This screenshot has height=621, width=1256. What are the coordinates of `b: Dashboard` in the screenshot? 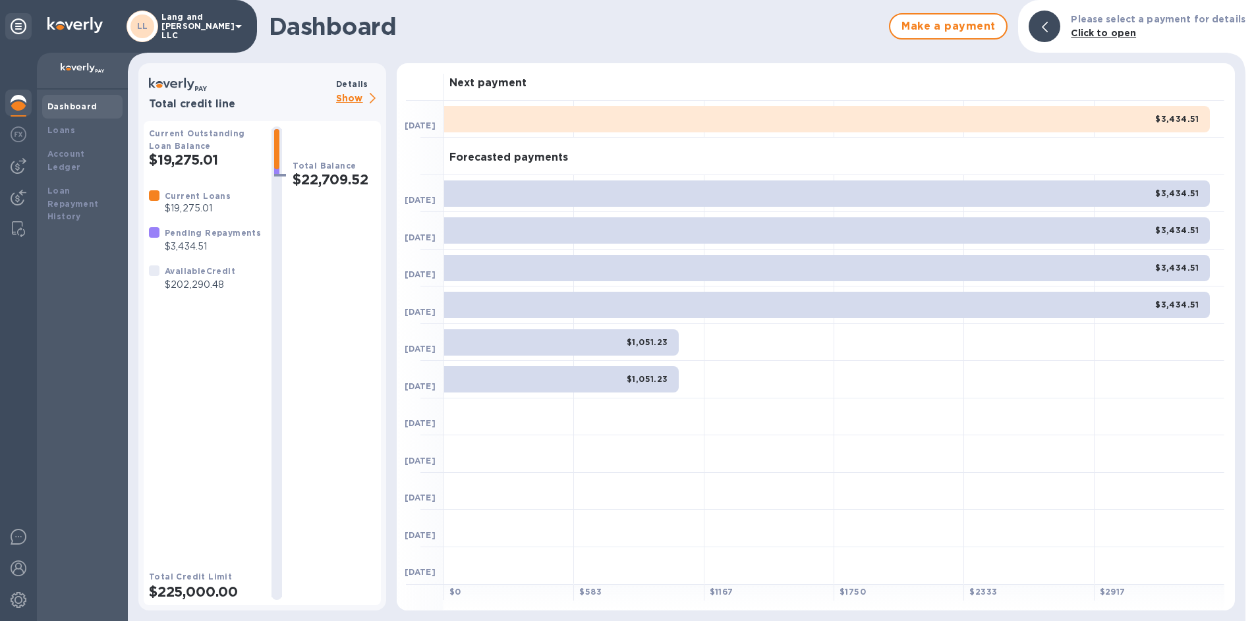 It's located at (72, 106).